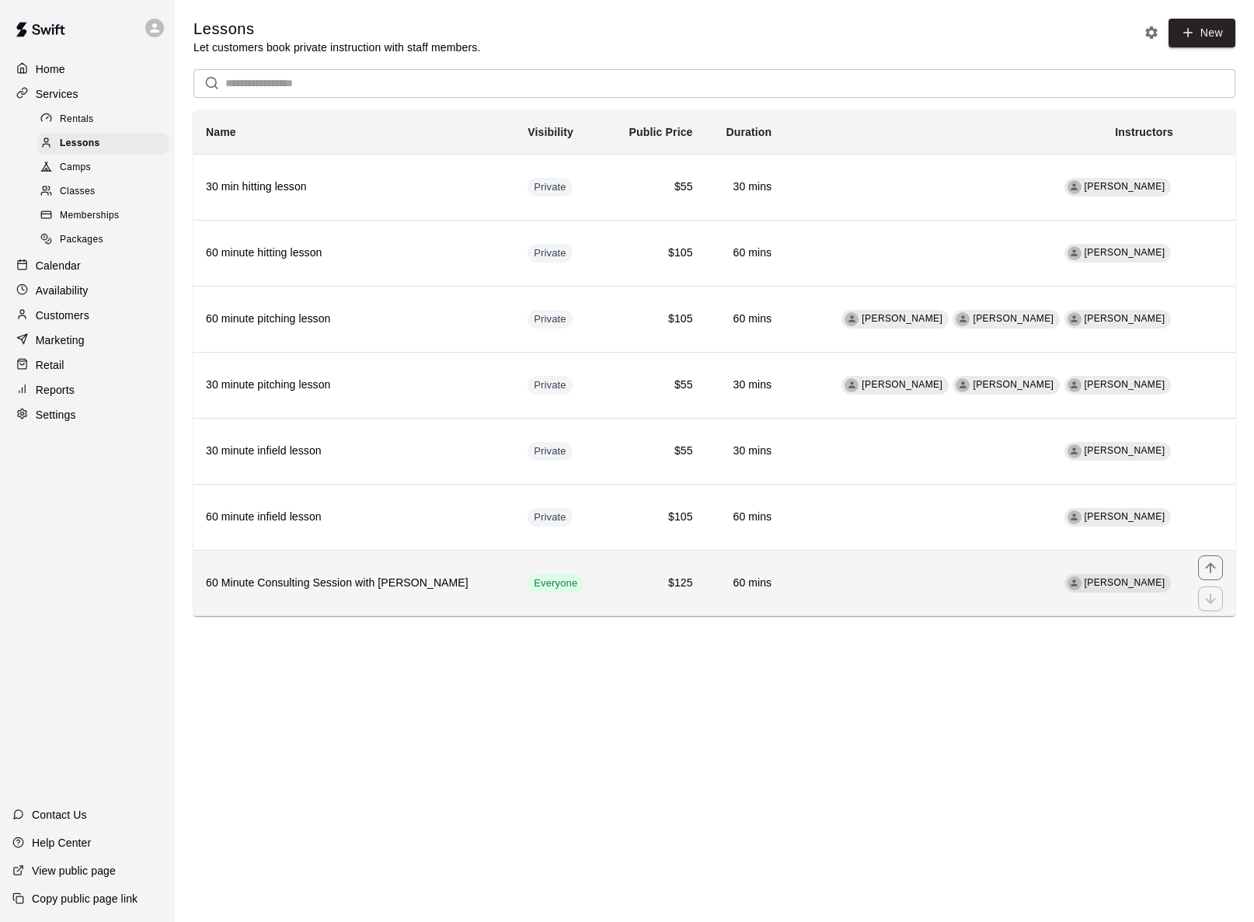 The width and height of the screenshot is (1254, 922). What do you see at coordinates (354, 319) in the screenshot?
I see `h6: 60 minute pitching lesson` at bounding box center [354, 319].